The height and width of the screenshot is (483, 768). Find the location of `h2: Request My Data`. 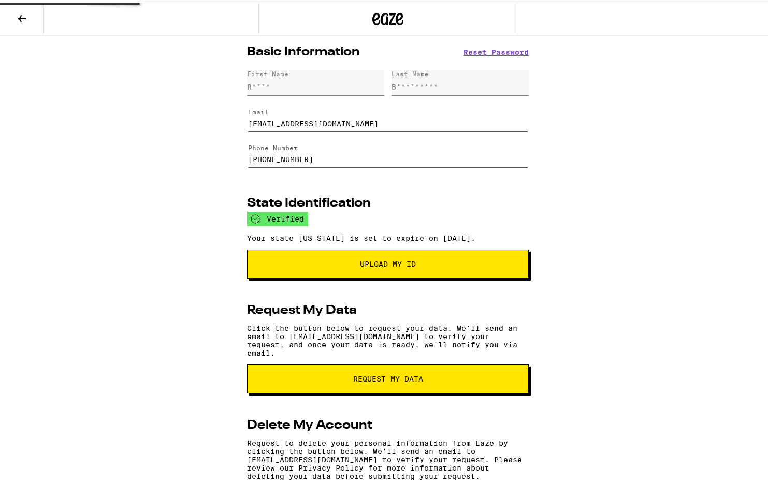

h2: Request My Data is located at coordinates (302, 308).